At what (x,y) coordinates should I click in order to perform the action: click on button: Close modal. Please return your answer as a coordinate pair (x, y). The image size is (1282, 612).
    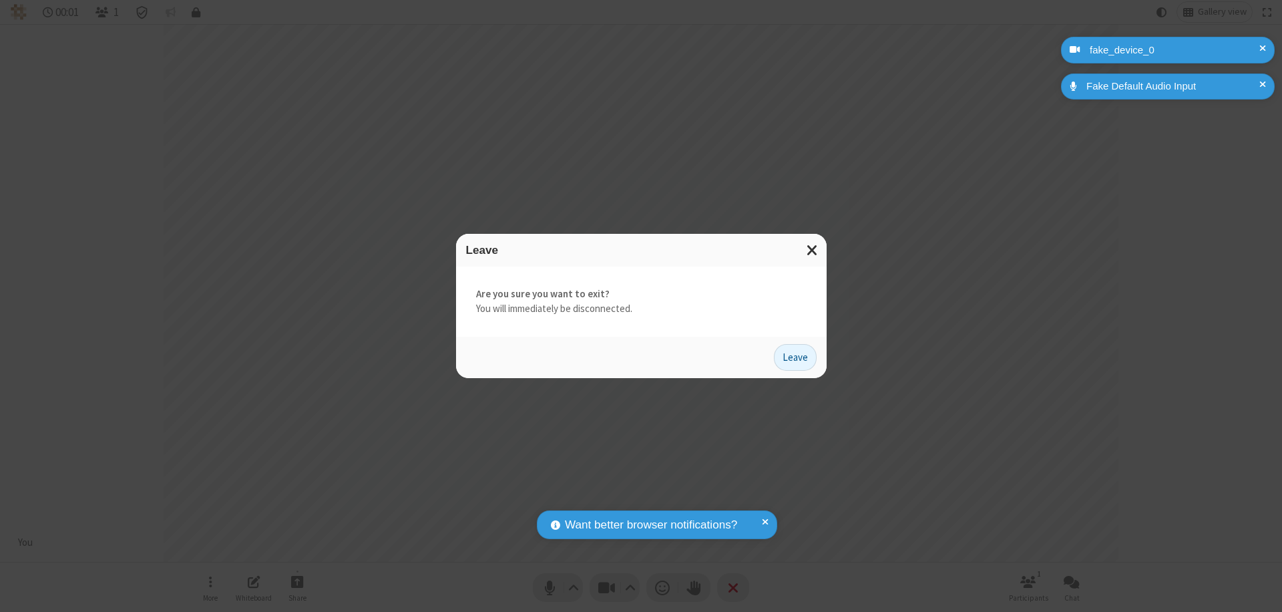
    Looking at the image, I should click on (813, 250).